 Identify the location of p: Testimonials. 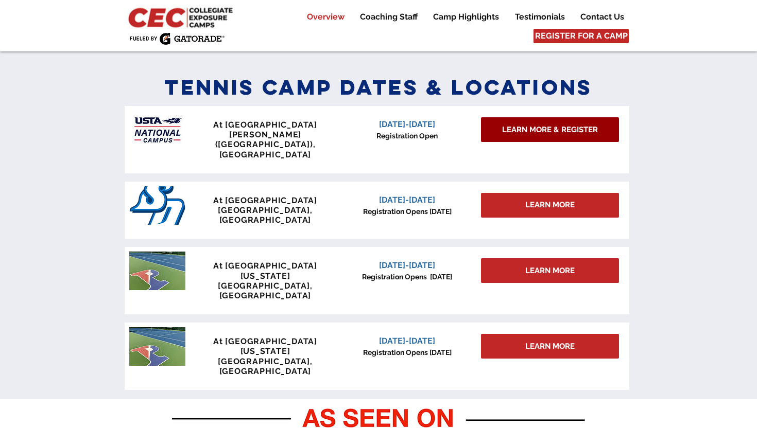
(540, 17).